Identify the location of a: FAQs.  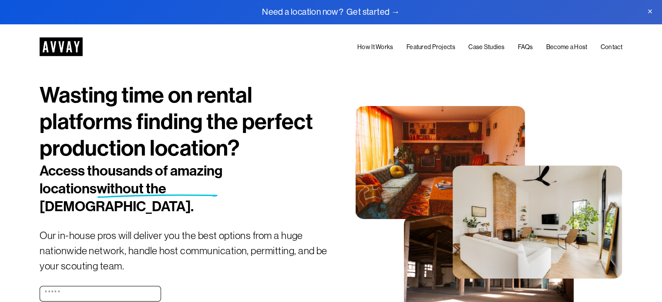
(525, 47).